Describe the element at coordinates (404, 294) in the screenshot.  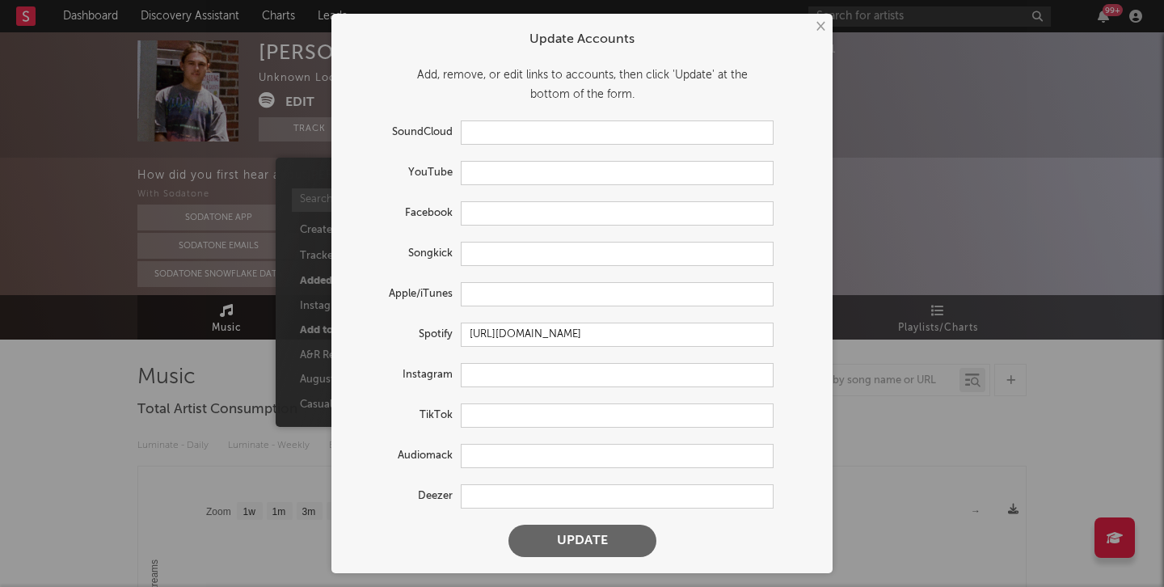
I see `label: Apple/iTunes` at that location.